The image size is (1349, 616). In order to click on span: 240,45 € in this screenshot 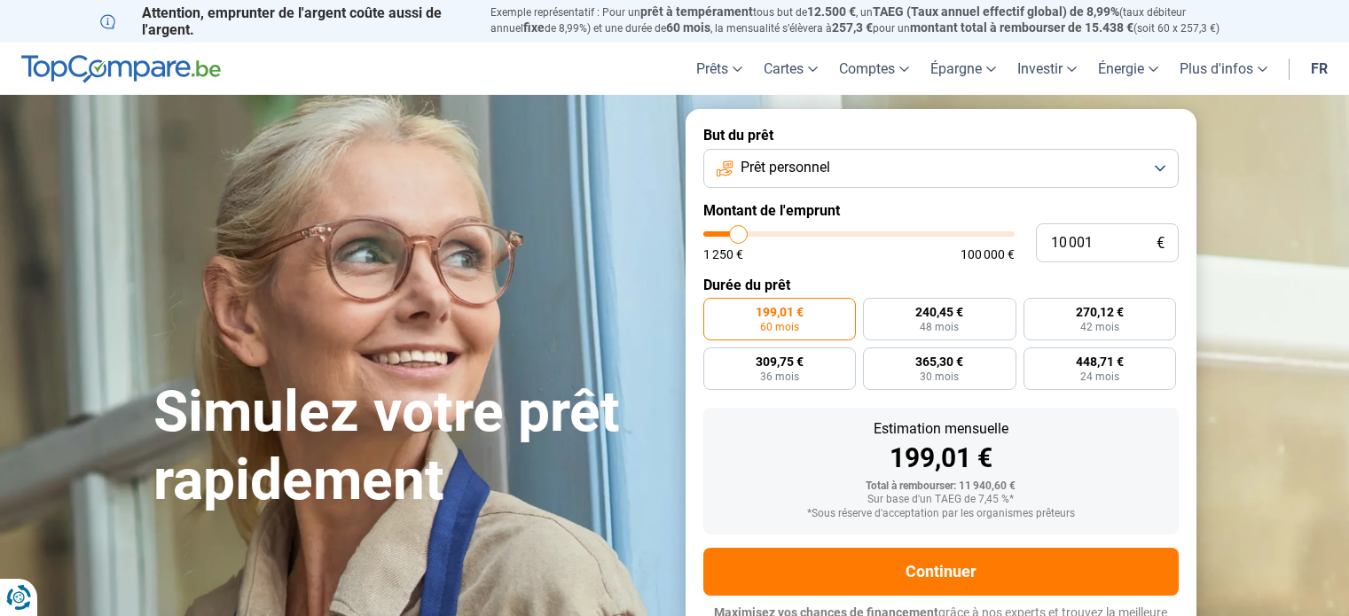, I will do `click(939, 312)`.